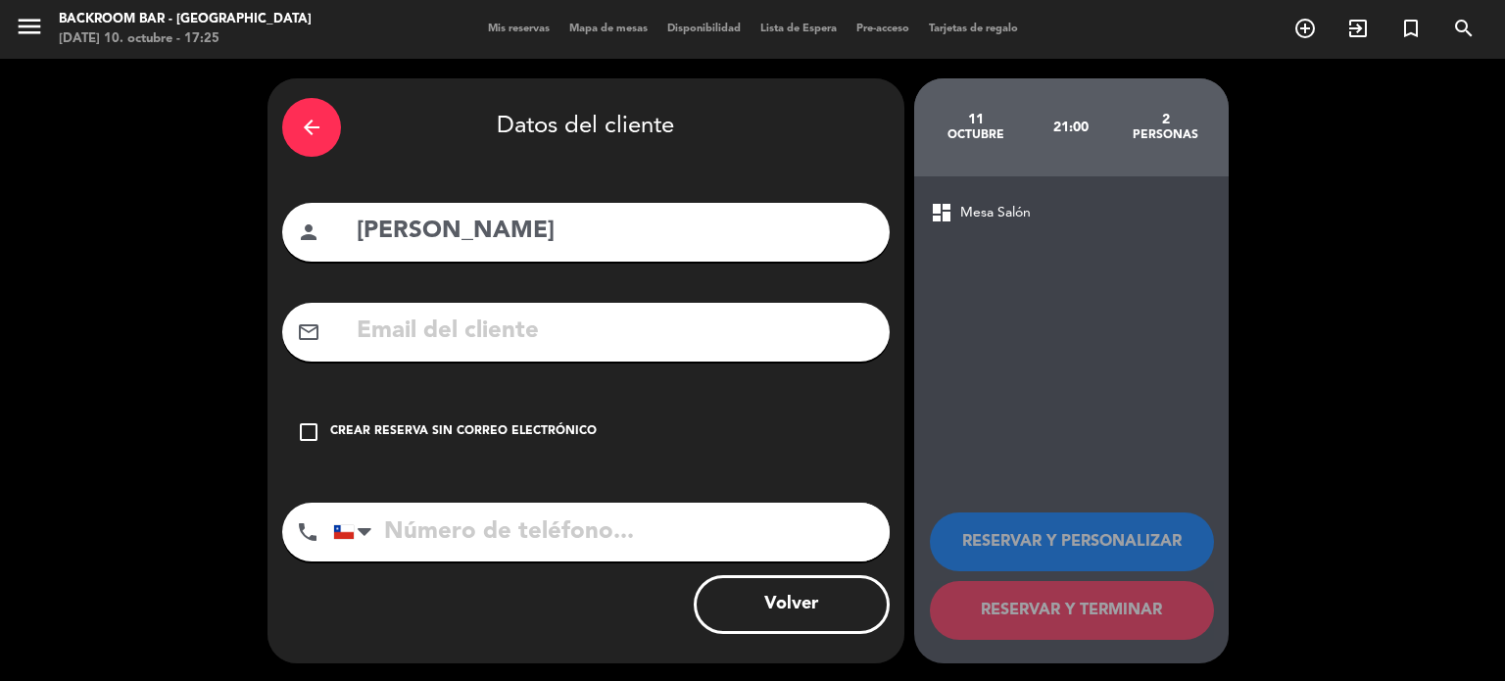  What do you see at coordinates (615, 331) in the screenshot?
I see `input: Email del cliente` at bounding box center [615, 331].